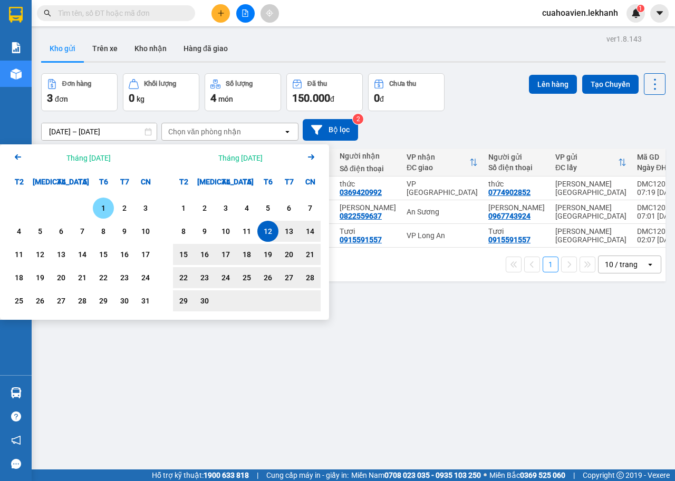 This screenshot has width=675, height=481. I want to click on input: Select a date range., so click(99, 132).